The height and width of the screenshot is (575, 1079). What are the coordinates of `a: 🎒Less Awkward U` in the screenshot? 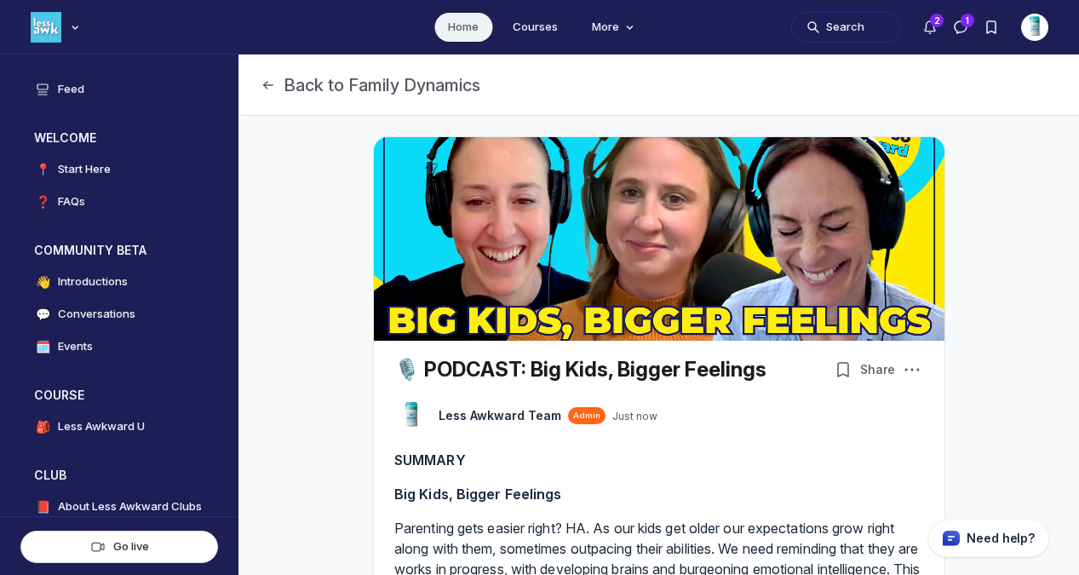 It's located at (119, 427).